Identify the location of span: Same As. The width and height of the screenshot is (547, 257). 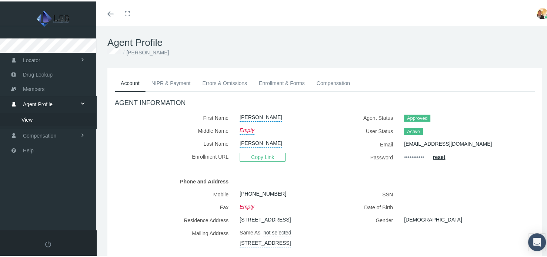
(250, 231).